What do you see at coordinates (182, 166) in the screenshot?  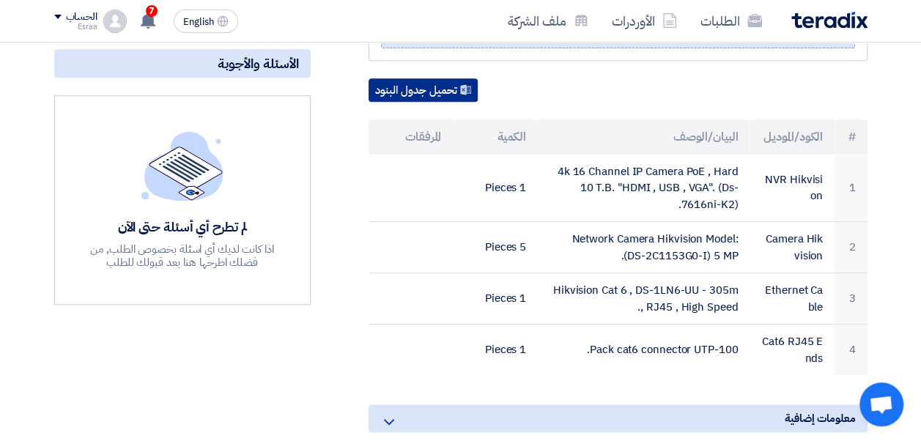 I see `img: empty_state_list.svg` at bounding box center [182, 166].